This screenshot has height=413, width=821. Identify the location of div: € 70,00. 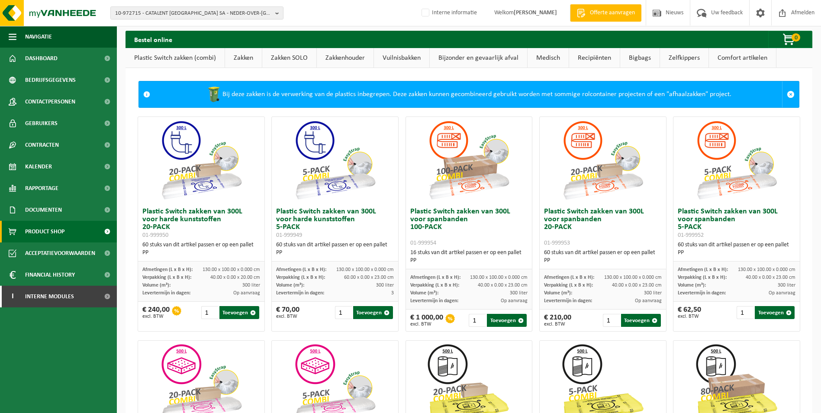
(288, 312).